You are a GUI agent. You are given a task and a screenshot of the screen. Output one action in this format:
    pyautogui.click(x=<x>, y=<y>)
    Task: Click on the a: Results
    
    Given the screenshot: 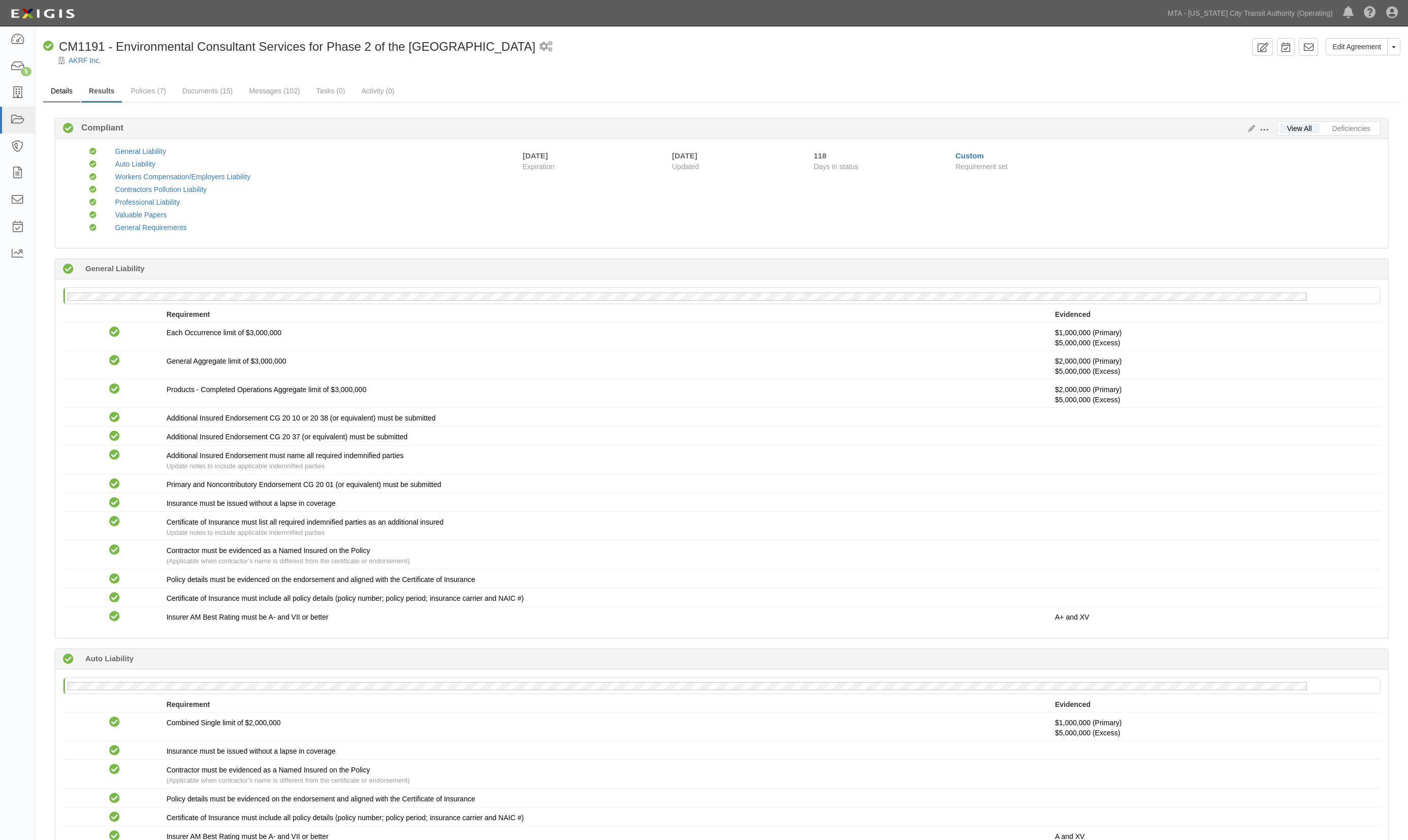 What is the action you would take?
    pyautogui.click(x=102, y=92)
    